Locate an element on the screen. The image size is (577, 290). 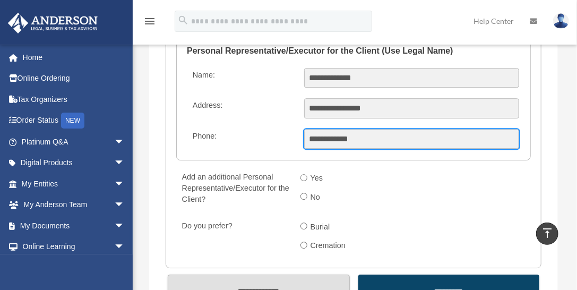
a: Online Learningarrow_drop_down is located at coordinates (74, 247).